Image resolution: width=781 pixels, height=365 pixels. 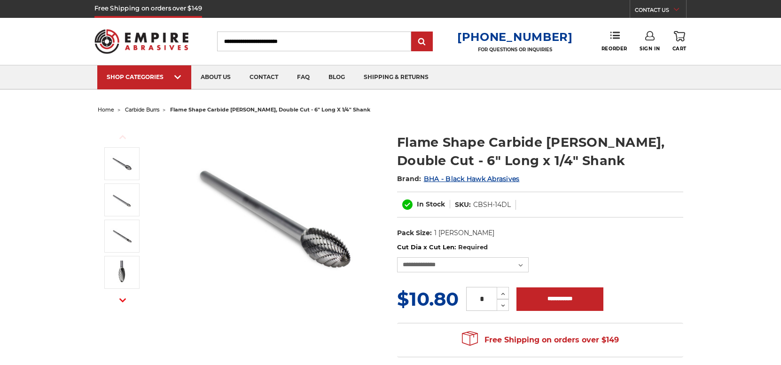 I want to click on span: carbide burrs, so click(x=142, y=110).